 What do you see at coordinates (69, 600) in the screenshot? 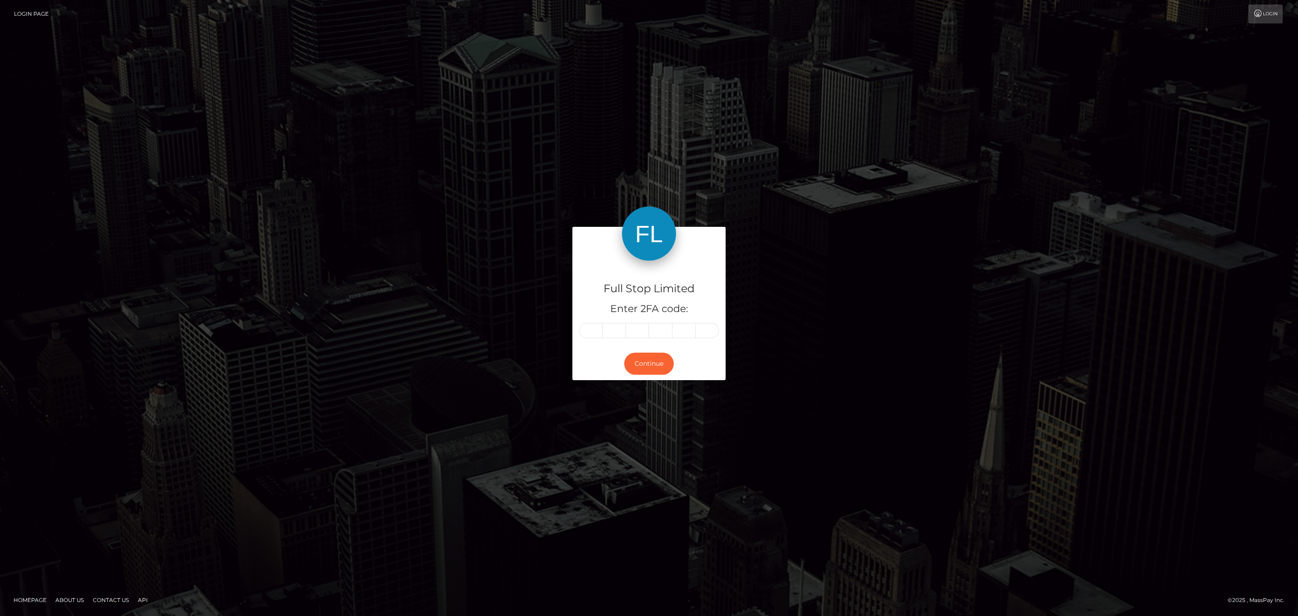
I see `a: About Us` at bounding box center [69, 600].